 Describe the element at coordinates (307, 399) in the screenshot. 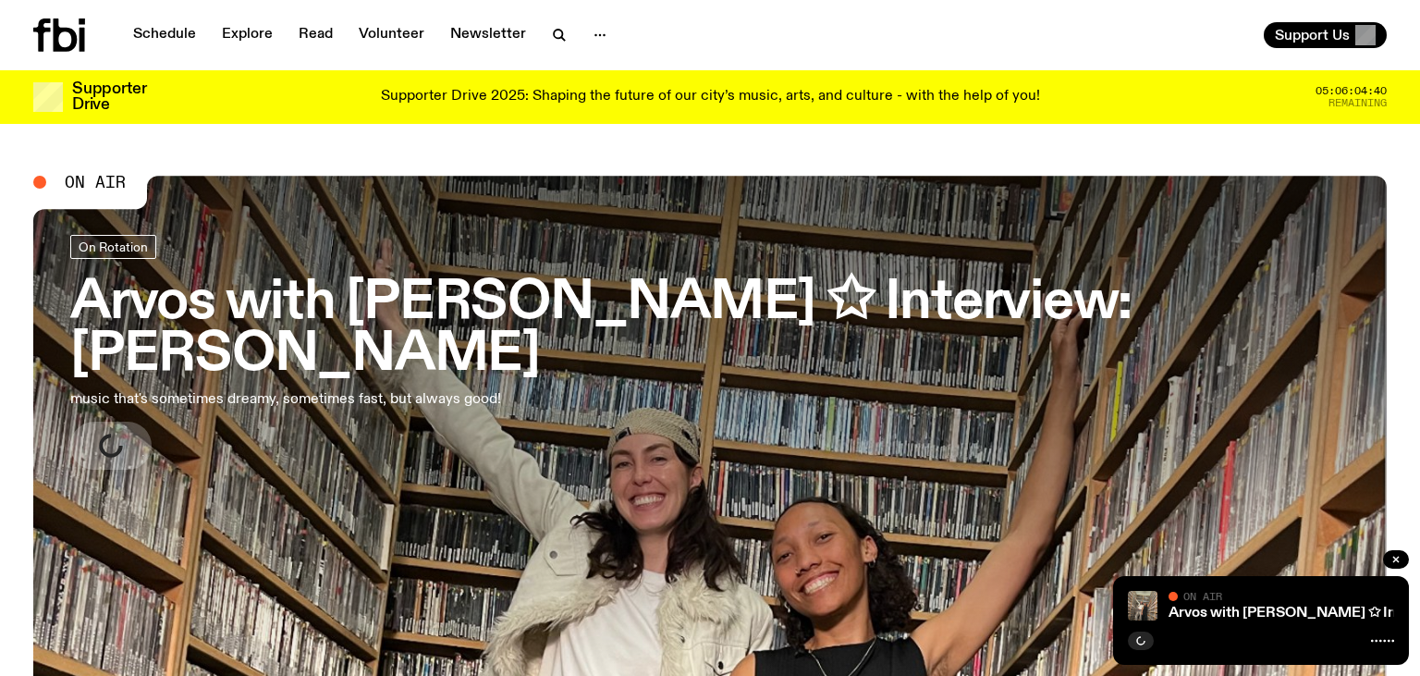

I see `p: music that's sometimes dreamy, sometimes fast, but always good!` at that location.